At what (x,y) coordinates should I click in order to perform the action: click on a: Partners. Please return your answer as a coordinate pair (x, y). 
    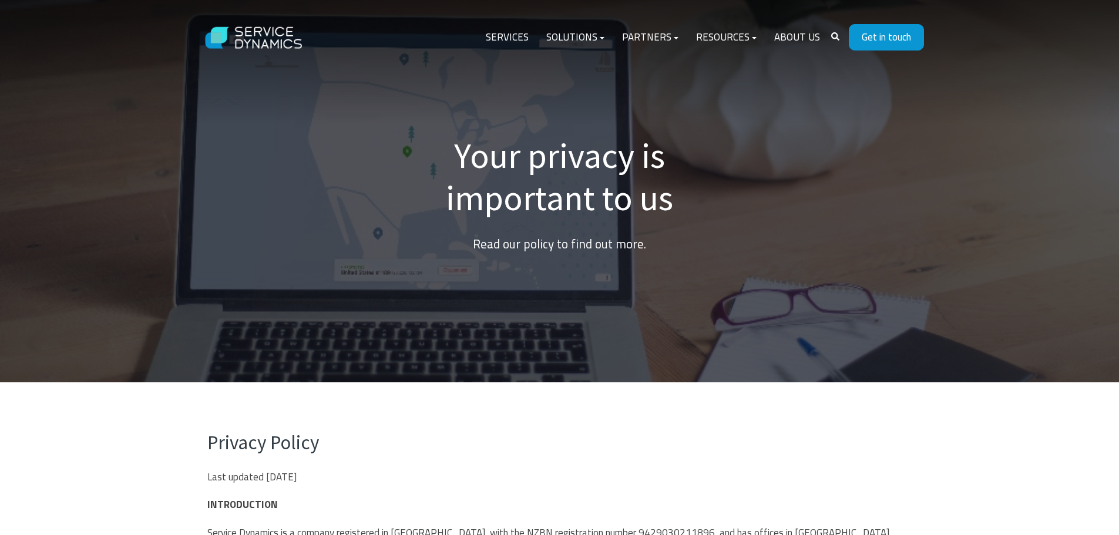
    Looking at the image, I should click on (650, 38).